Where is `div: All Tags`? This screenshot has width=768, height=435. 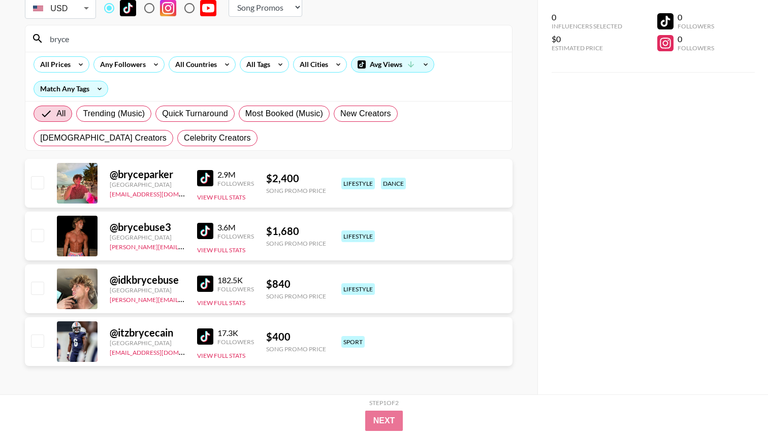
div: All Tags is located at coordinates (256, 64).